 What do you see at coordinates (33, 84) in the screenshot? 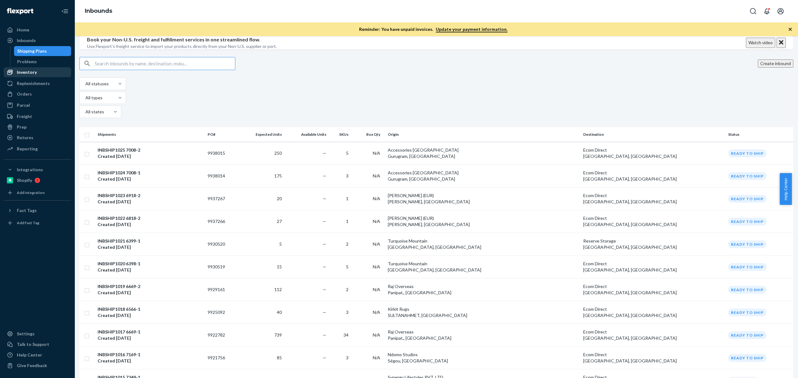
I see `div: Replenishments` at bounding box center [33, 84].